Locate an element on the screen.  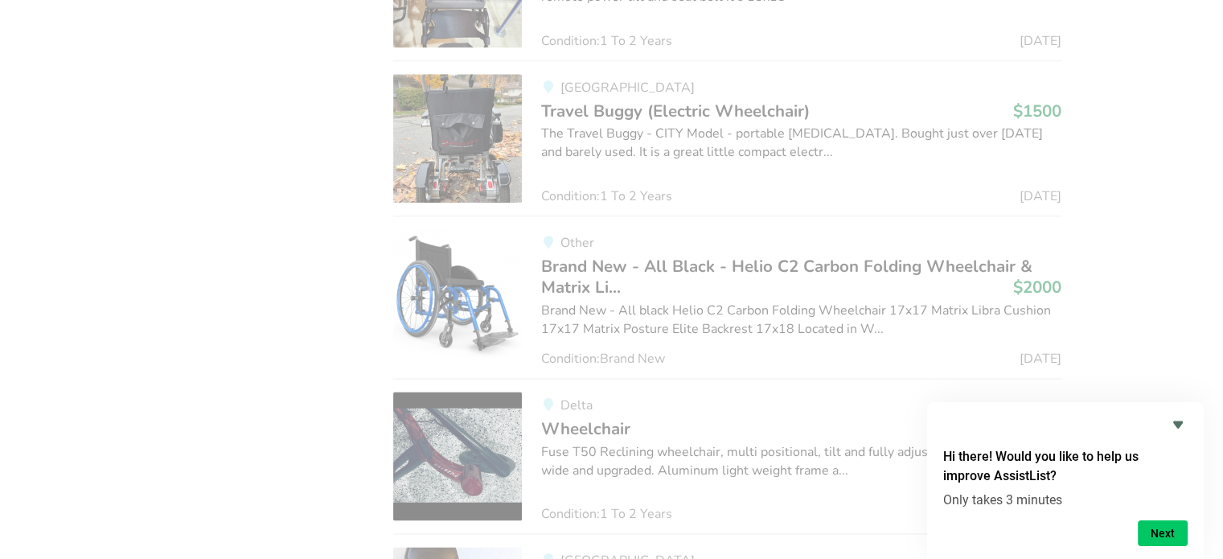
span: Condition: Brand New is located at coordinates (603, 359).